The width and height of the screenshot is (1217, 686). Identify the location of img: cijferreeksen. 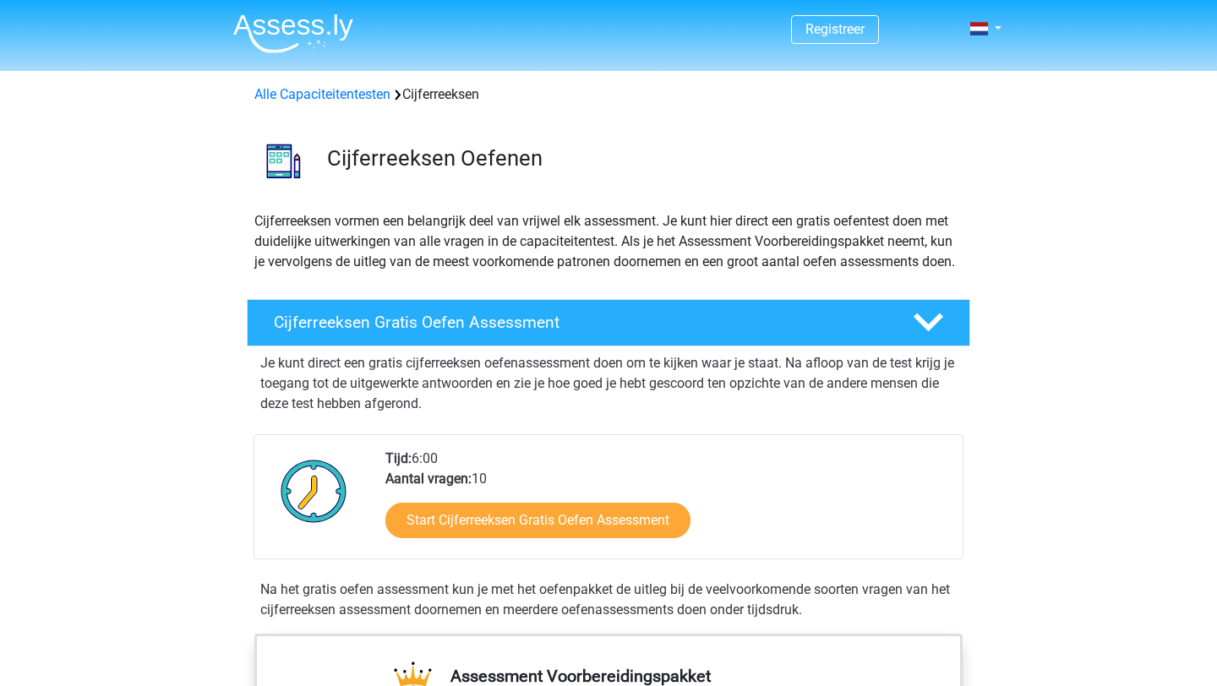
(283, 161).